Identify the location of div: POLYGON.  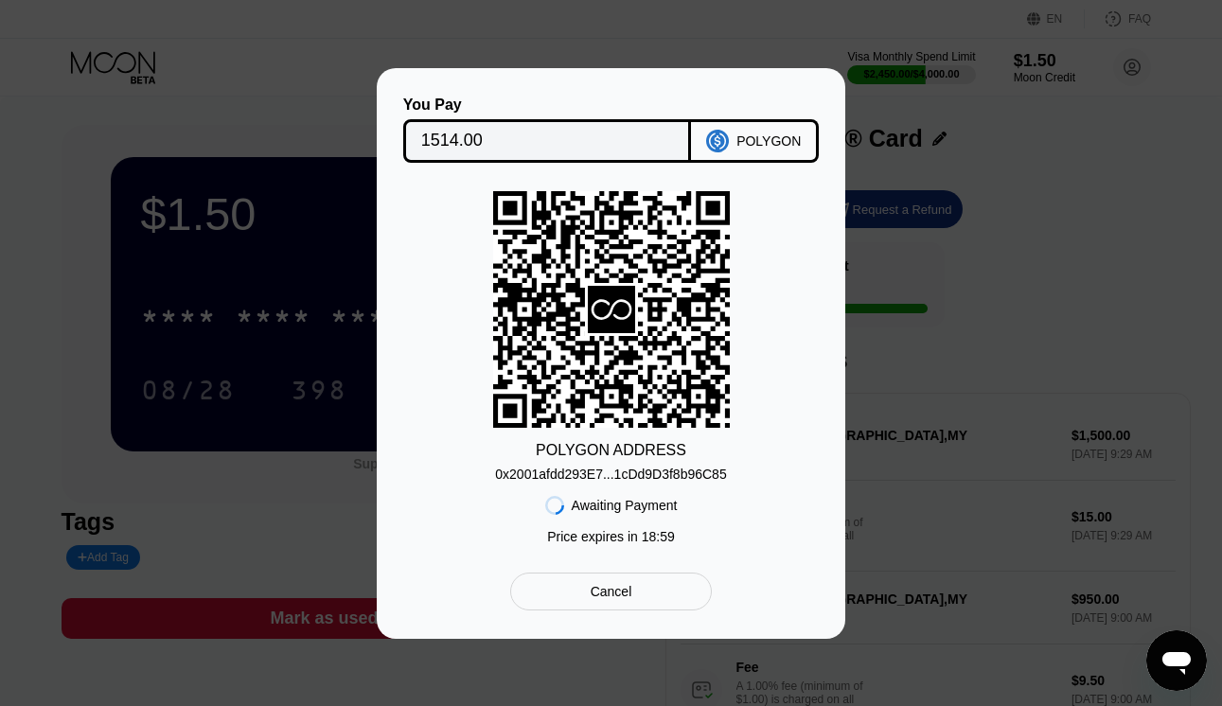
(769, 141).